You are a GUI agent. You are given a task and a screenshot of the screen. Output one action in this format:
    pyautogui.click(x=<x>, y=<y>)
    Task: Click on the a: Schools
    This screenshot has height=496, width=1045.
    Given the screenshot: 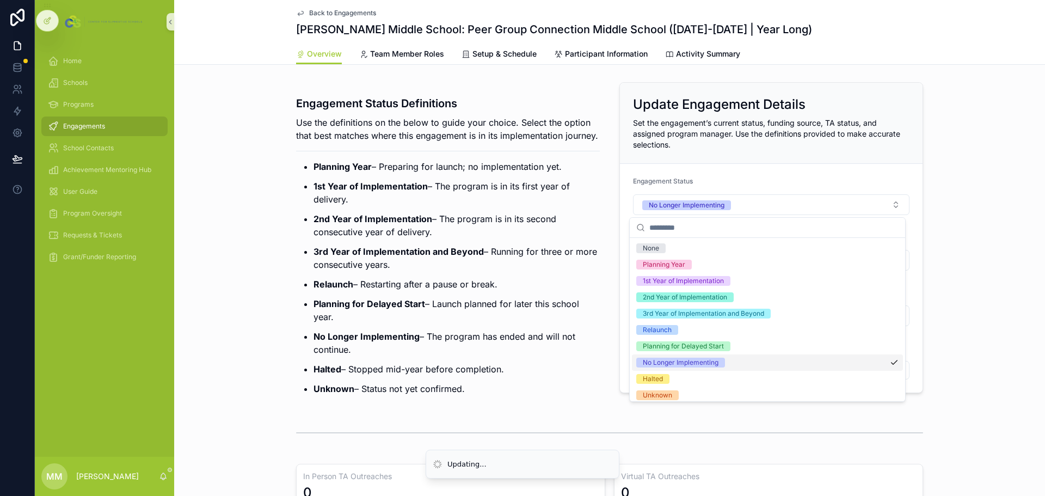 What is the action you would take?
    pyautogui.click(x=104, y=83)
    